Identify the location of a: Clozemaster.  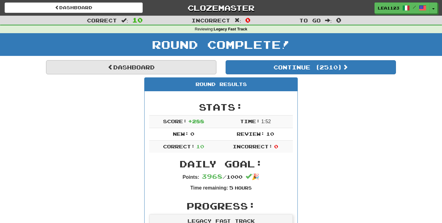
(221, 8).